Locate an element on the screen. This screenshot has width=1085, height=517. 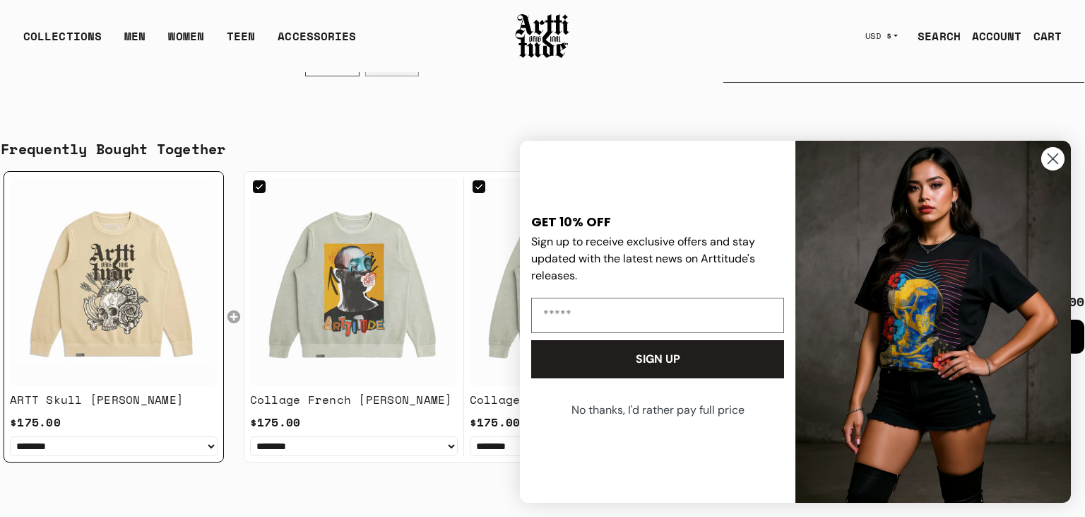
input: Email is located at coordinates (658, 315).